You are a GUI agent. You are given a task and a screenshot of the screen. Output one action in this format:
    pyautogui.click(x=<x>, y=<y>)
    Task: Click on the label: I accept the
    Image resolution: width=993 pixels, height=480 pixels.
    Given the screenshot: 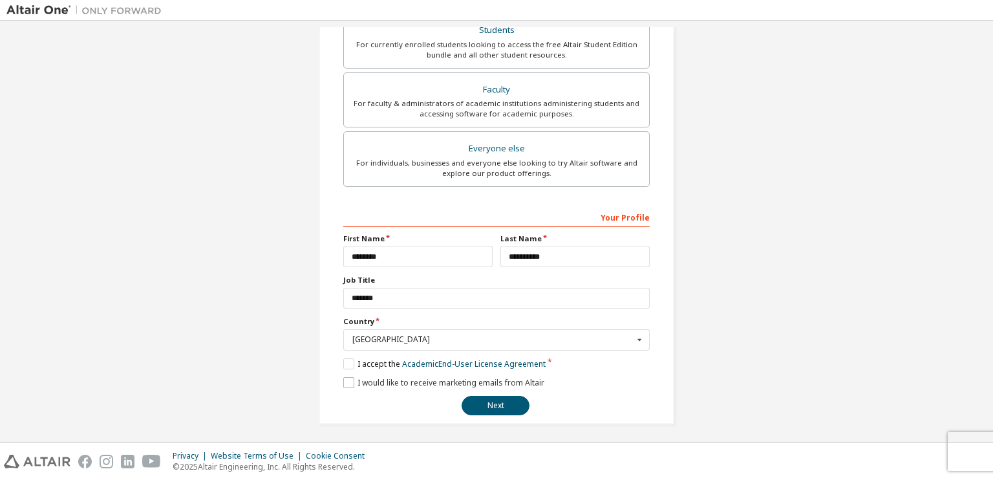 What is the action you would take?
    pyautogui.click(x=444, y=363)
    